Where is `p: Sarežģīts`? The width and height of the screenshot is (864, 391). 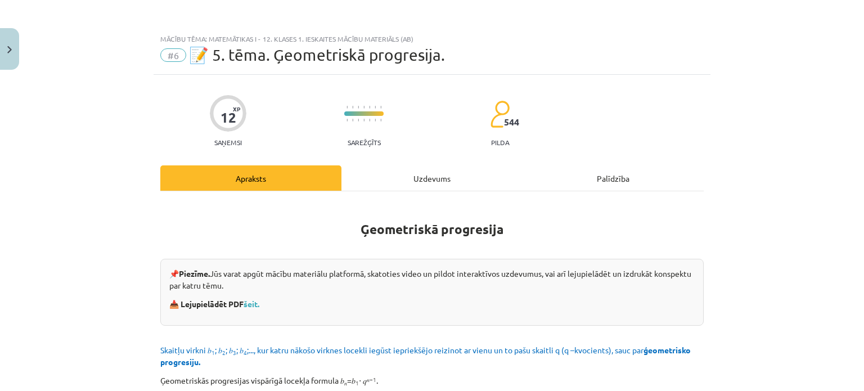
p: Sarežģīts is located at coordinates (364, 142).